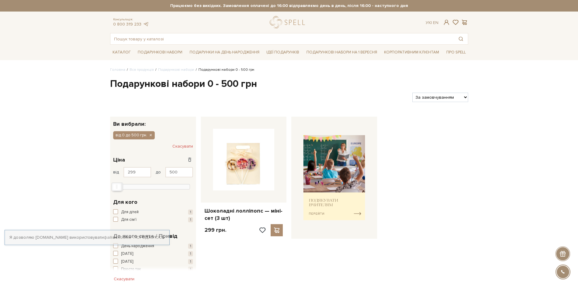 The height and width of the screenshot is (287, 578). I want to click on a: Ідеї подарунків, so click(283, 52).